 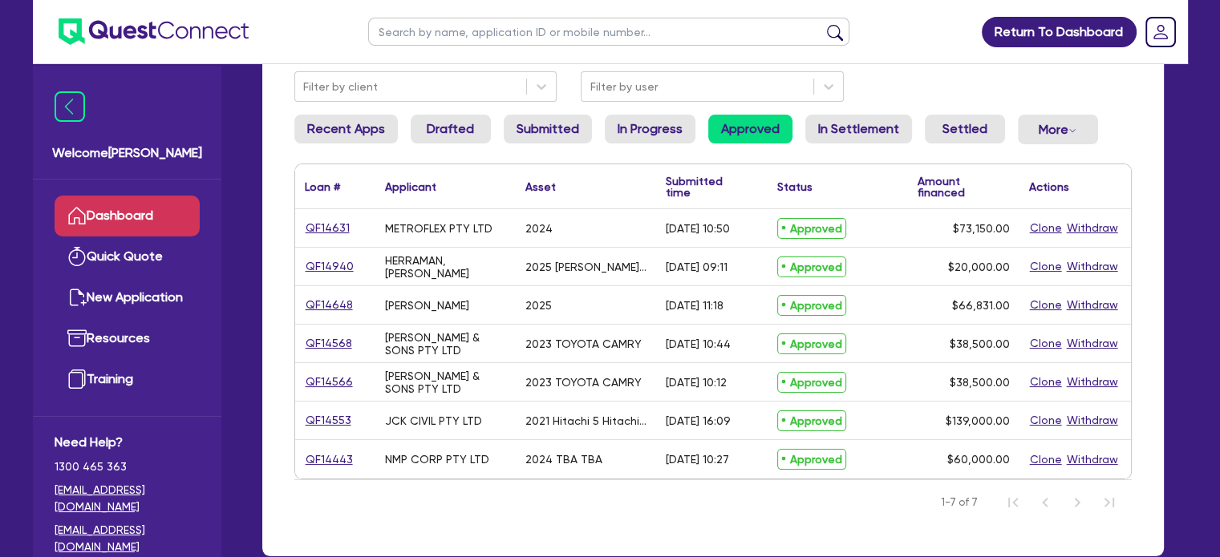 What do you see at coordinates (981, 306) in the screenshot?
I see `span: $66,831.00` at bounding box center [981, 306].